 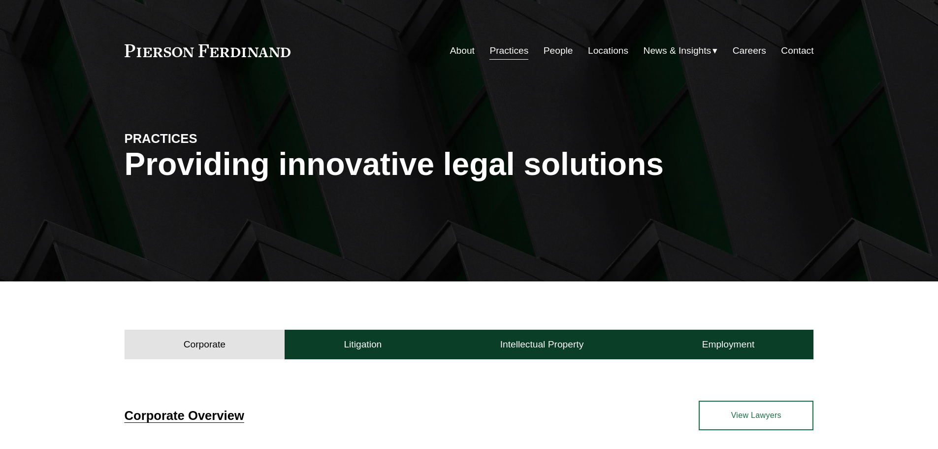 What do you see at coordinates (681, 51) in the screenshot?
I see `a: folder dropdown` at bounding box center [681, 51].